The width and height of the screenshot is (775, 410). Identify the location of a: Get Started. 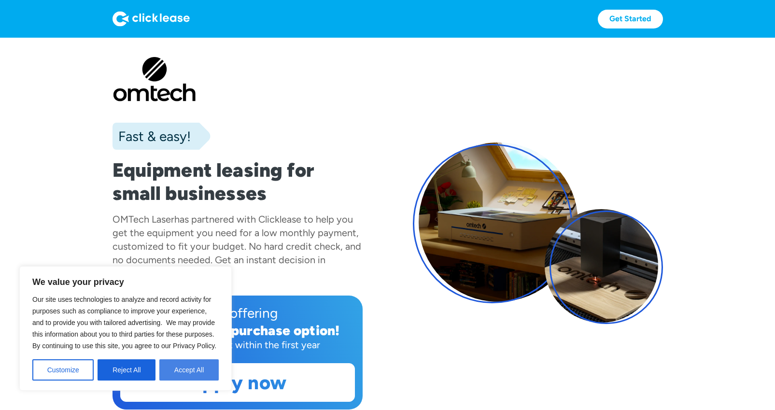
(630, 19).